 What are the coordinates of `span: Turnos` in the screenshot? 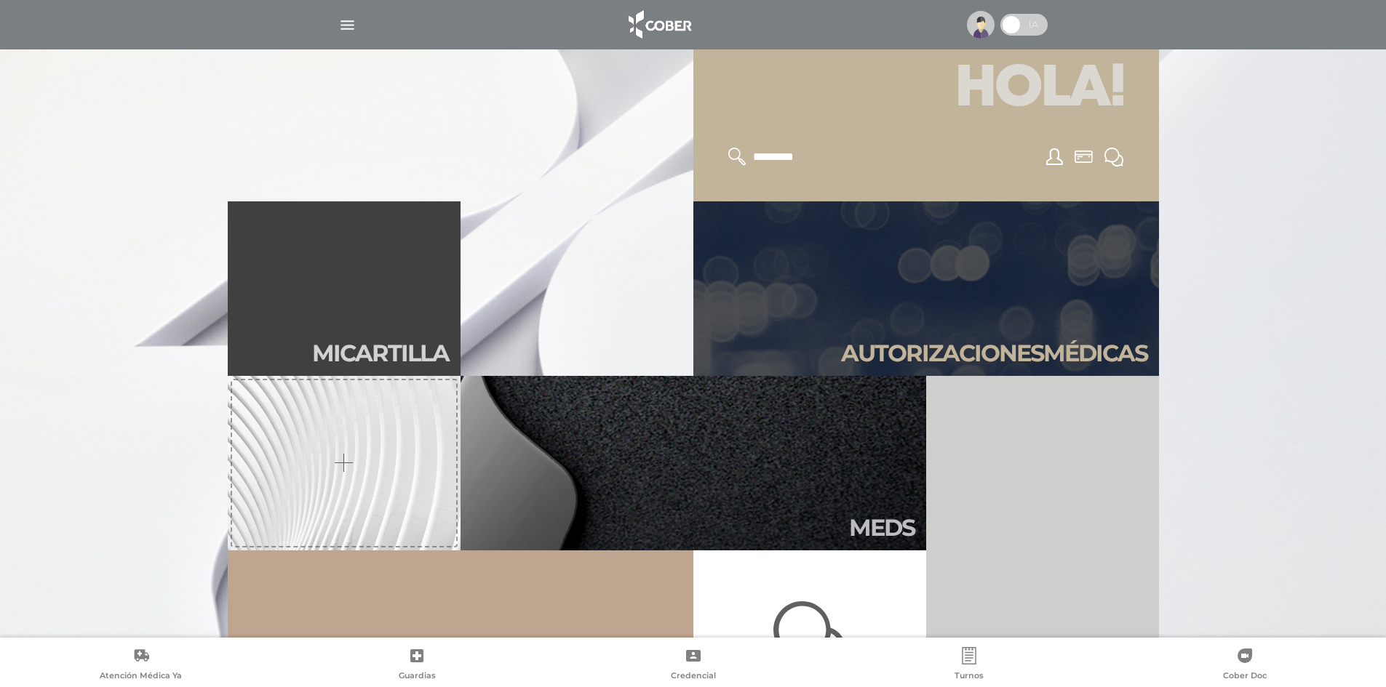 It's located at (969, 677).